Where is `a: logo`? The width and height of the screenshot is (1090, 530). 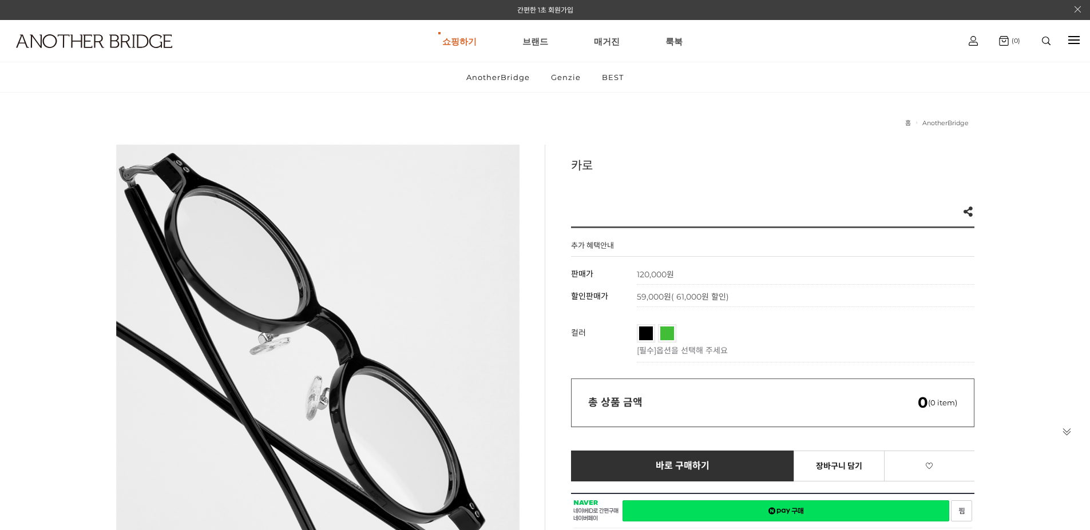
a: logo is located at coordinates (88, 55).